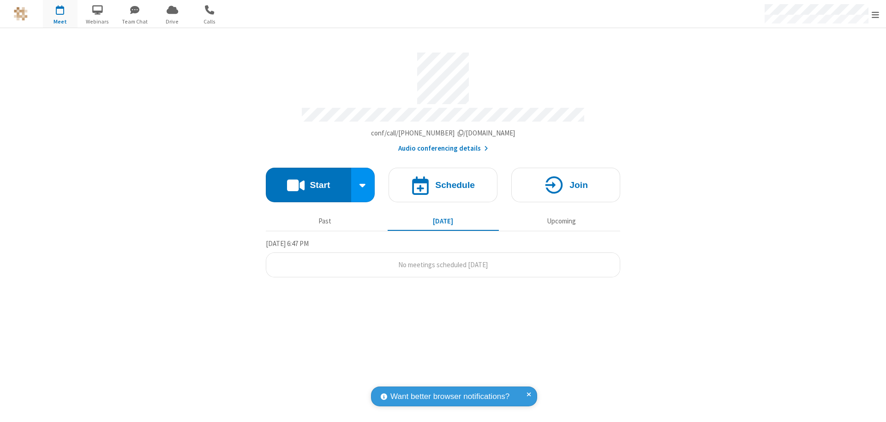 The height and width of the screenshot is (422, 886). What do you see at coordinates (443, 185) in the screenshot?
I see `button: Schedule` at bounding box center [443, 185].